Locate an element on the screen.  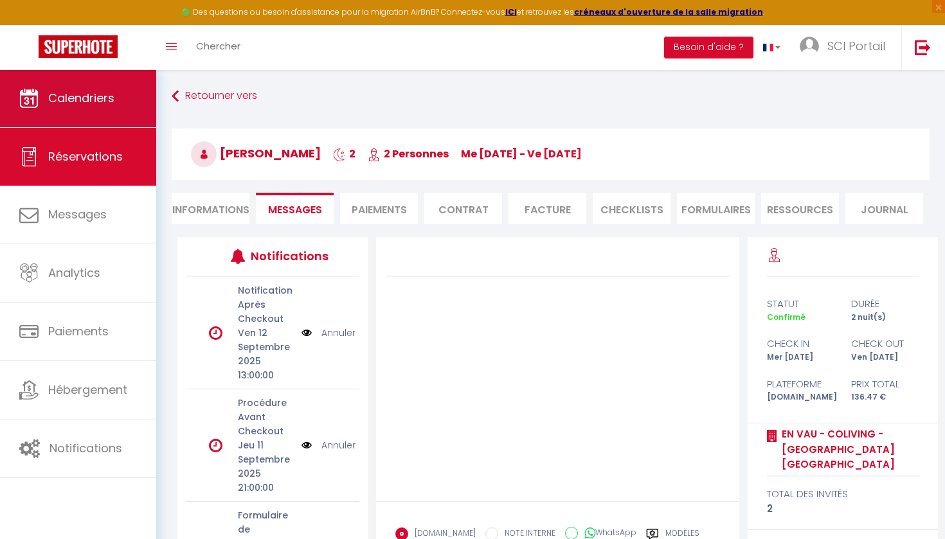
span: Analytics is located at coordinates (74, 273).